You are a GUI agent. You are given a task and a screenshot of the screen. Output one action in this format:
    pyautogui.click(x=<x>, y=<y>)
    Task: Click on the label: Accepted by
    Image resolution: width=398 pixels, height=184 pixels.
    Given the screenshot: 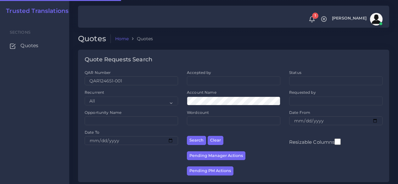 What is the action you would take?
    pyautogui.click(x=199, y=72)
    